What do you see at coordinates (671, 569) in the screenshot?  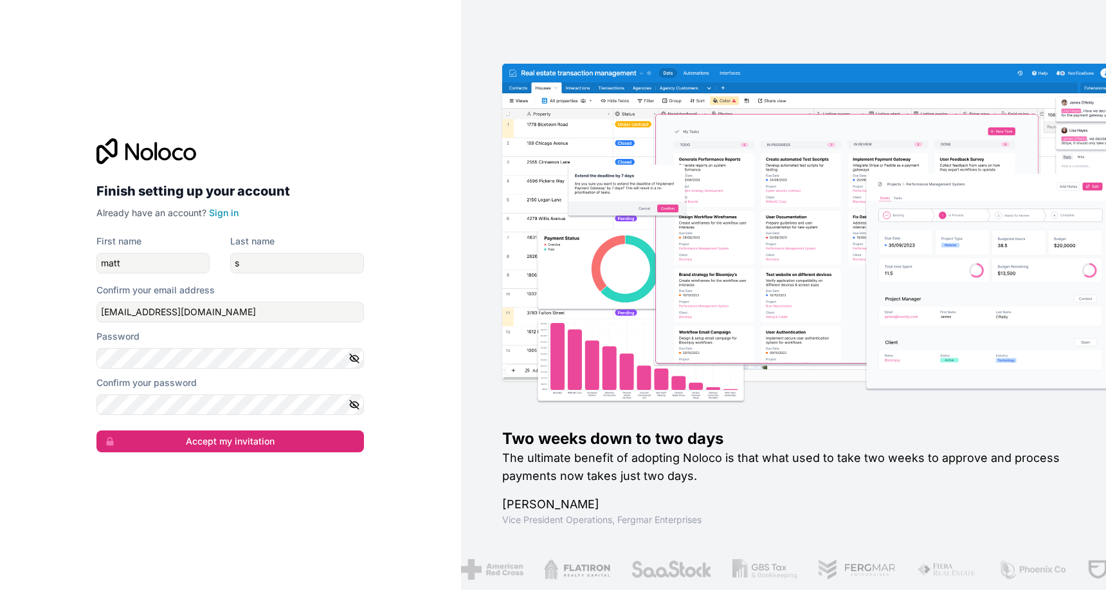 I see `img: /assets/saastock-C6Zbiodz.png` at bounding box center [671, 569].